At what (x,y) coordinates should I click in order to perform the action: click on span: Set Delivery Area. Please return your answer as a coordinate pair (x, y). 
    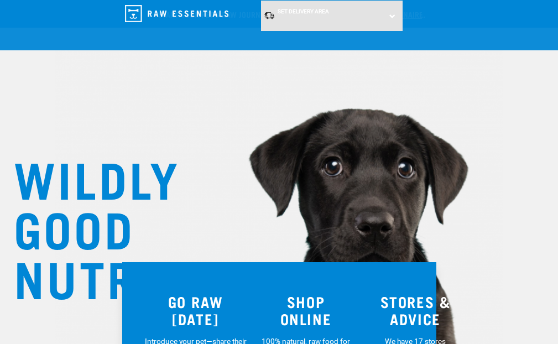
    Looking at the image, I should click on (303, 11).